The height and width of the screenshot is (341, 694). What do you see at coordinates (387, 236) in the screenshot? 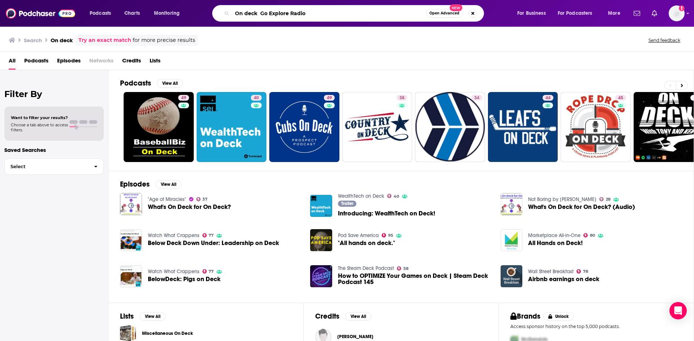
I see `a: 95` at bounding box center [387, 236].